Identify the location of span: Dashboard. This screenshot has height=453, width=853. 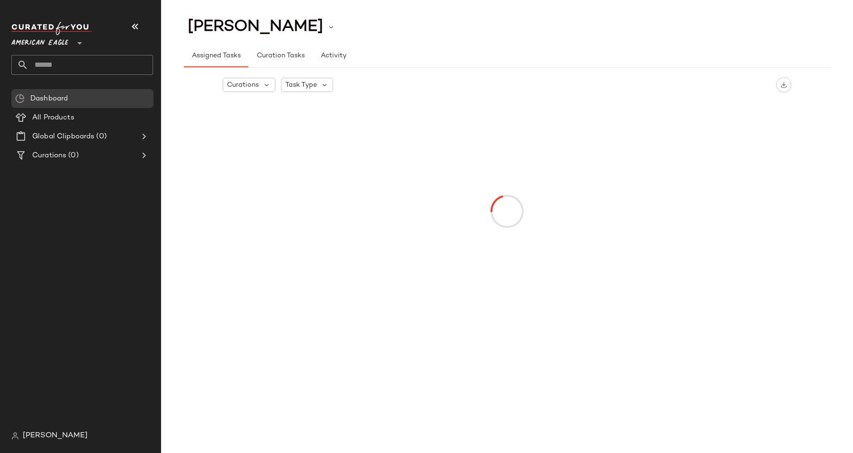
(49, 99).